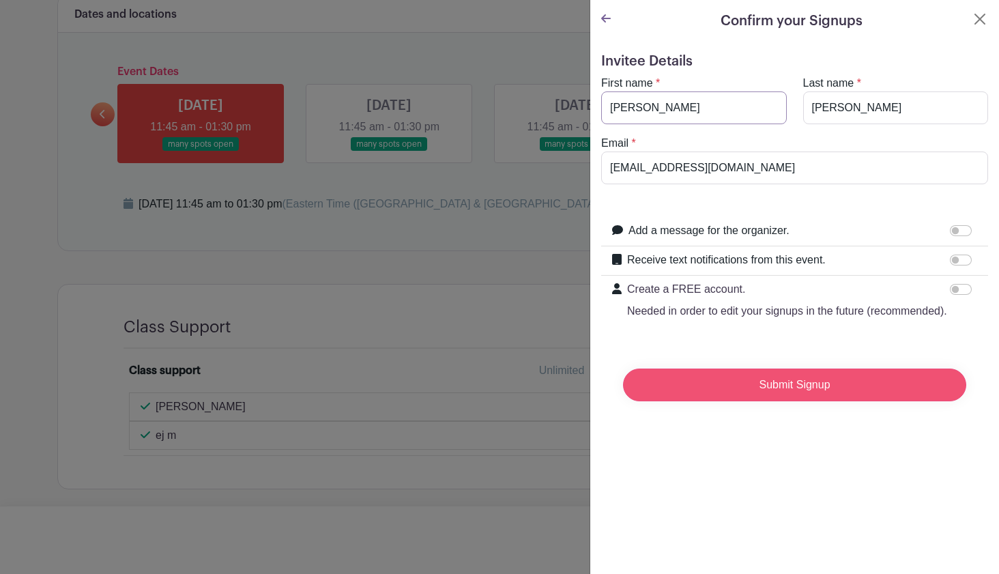 This screenshot has height=574, width=999. I want to click on p: Needed in order to edit your signups in the future (recommended)., so click(787, 311).